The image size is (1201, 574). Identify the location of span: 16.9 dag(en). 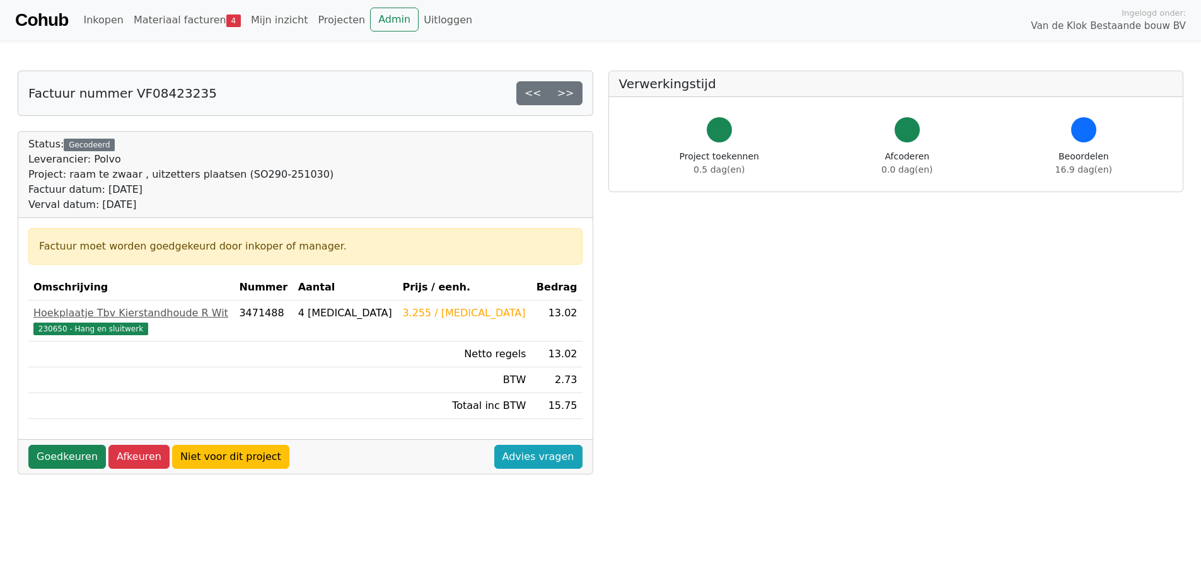
(1084, 170).